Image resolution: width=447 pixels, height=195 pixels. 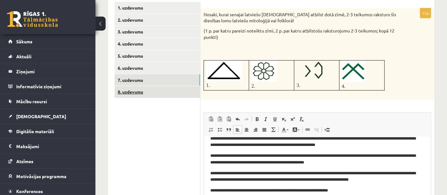 What do you see at coordinates (265, 130) in the screenshot?
I see `a: Izlīdzināt malas` at bounding box center [265, 130].